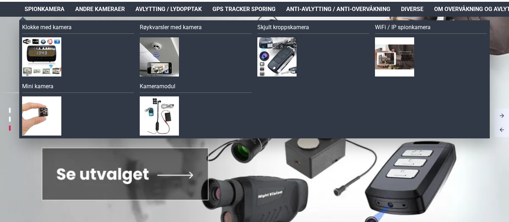 This screenshot has height=222, width=509. Describe the element at coordinates (338, 9) in the screenshot. I see `span: Anti-avlytting / Anti-overvåkning` at that location.